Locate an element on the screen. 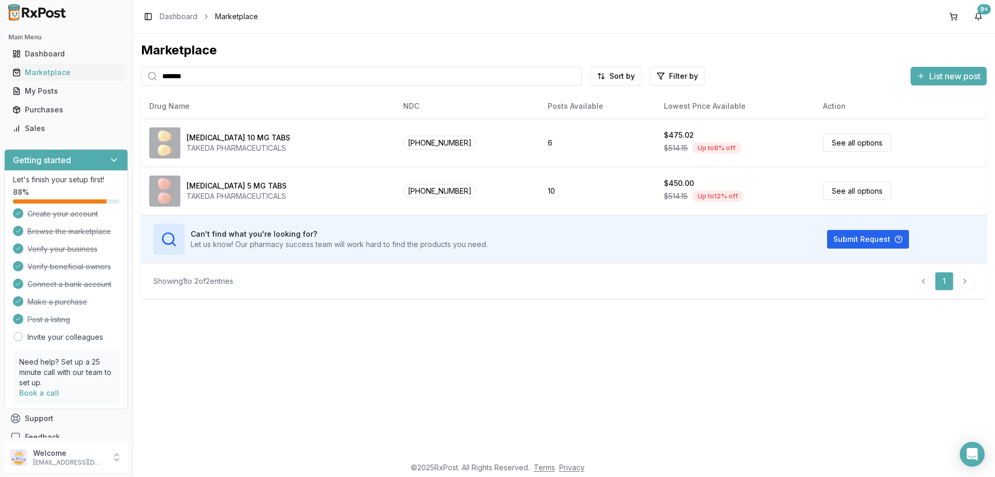 This screenshot has height=477, width=995. img: Trintellix 5 MG TABS is located at coordinates (165, 191).